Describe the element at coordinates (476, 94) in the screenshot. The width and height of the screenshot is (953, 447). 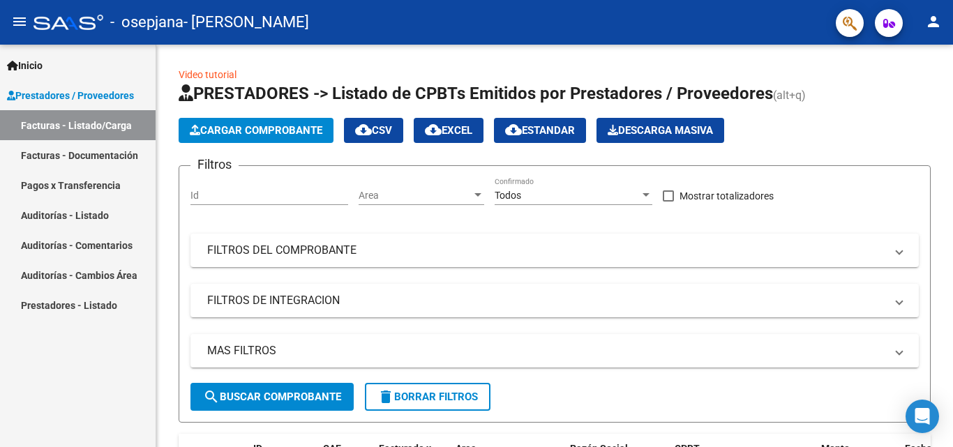
I see `span: PRESTADORES -> Listado de CPBTs Emitidos por Prestadores / Proveedores` at that location.